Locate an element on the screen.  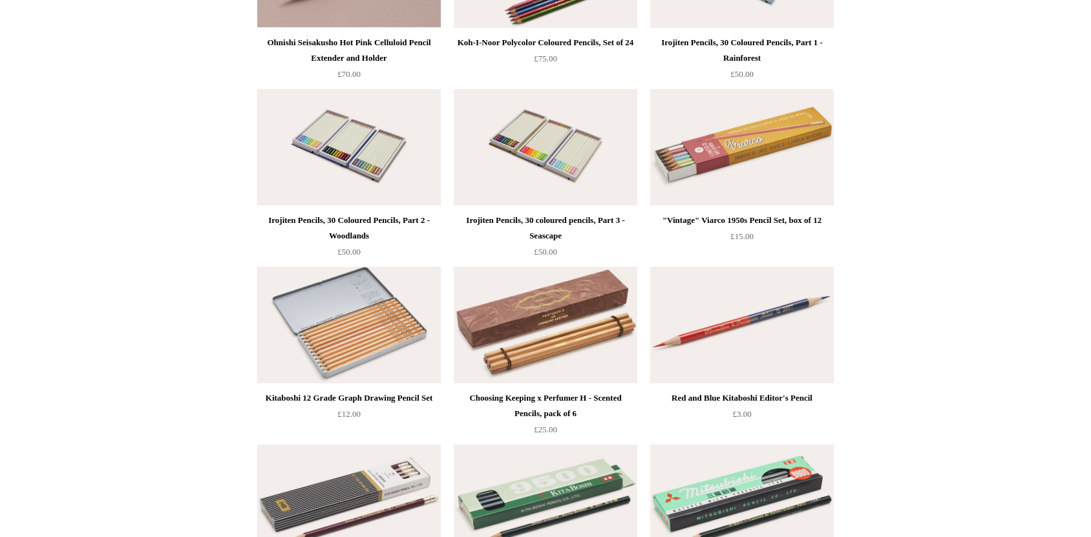
span: £3.00 is located at coordinates (742, 414).